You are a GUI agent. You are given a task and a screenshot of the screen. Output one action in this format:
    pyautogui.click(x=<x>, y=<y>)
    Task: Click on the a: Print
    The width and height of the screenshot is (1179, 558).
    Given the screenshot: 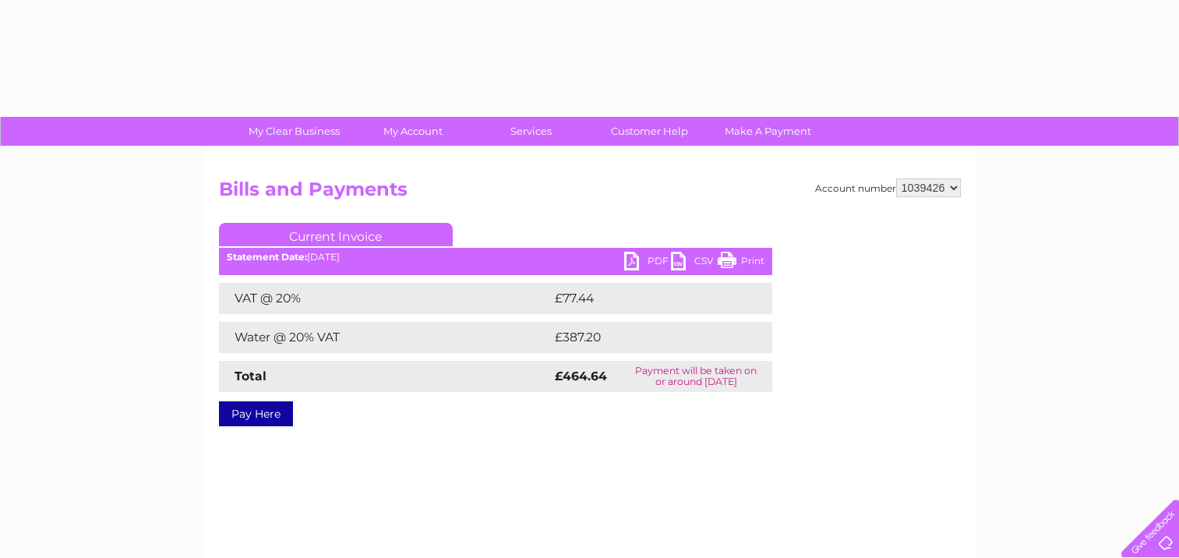 What is the action you would take?
    pyautogui.click(x=741, y=263)
    